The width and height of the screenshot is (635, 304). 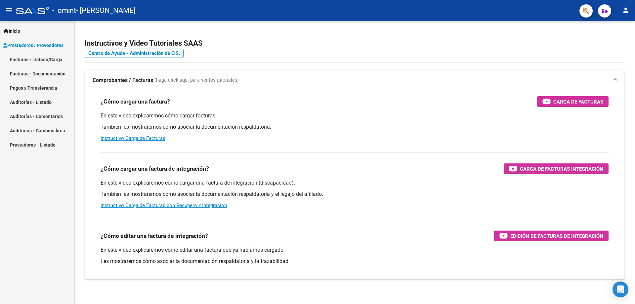 What do you see at coordinates (355, 116) in the screenshot?
I see `p: En este video explicaremos cómo cargar facturas.` at bounding box center [355, 116].